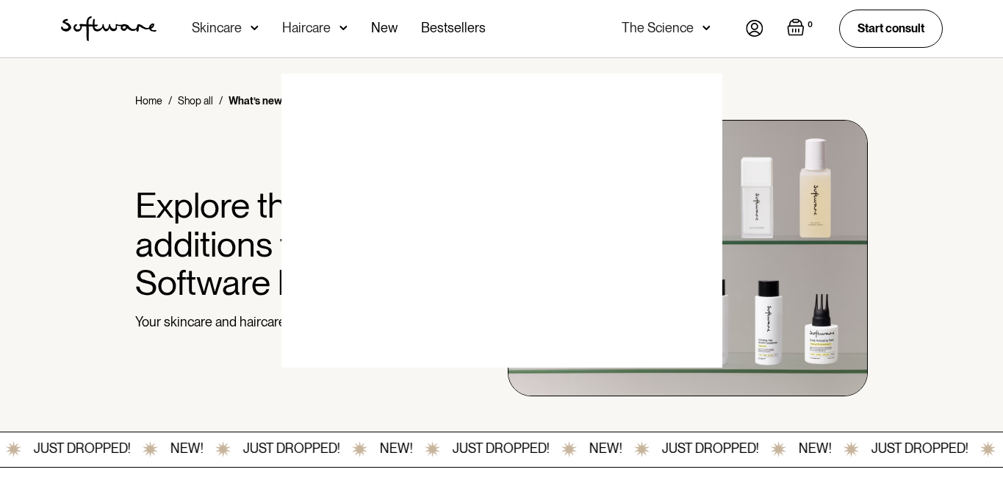  What do you see at coordinates (502, 220) in the screenshot?
I see `img: blank image` at bounding box center [502, 220].